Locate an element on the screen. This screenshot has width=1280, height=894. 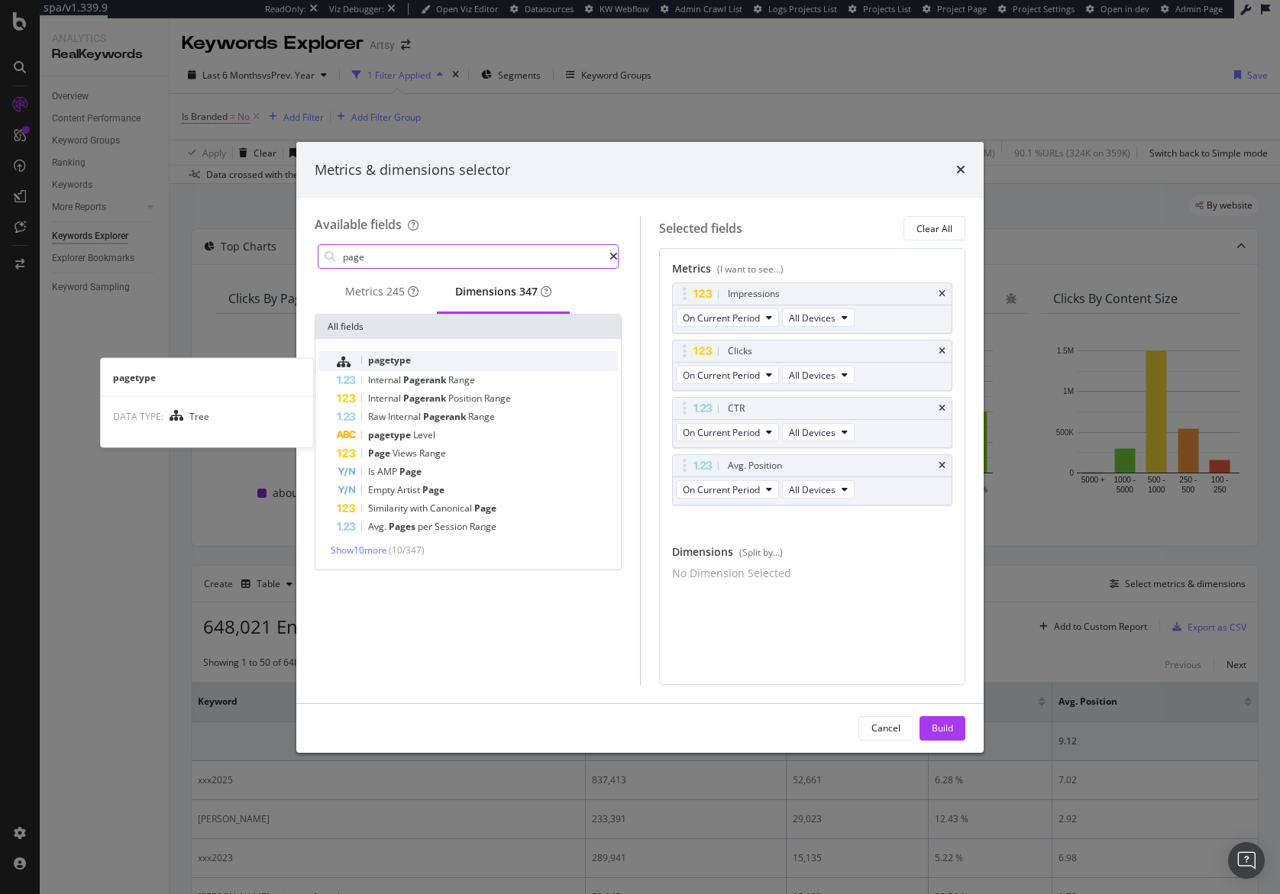
div: Open Intercom Messenger is located at coordinates (1246, 861).